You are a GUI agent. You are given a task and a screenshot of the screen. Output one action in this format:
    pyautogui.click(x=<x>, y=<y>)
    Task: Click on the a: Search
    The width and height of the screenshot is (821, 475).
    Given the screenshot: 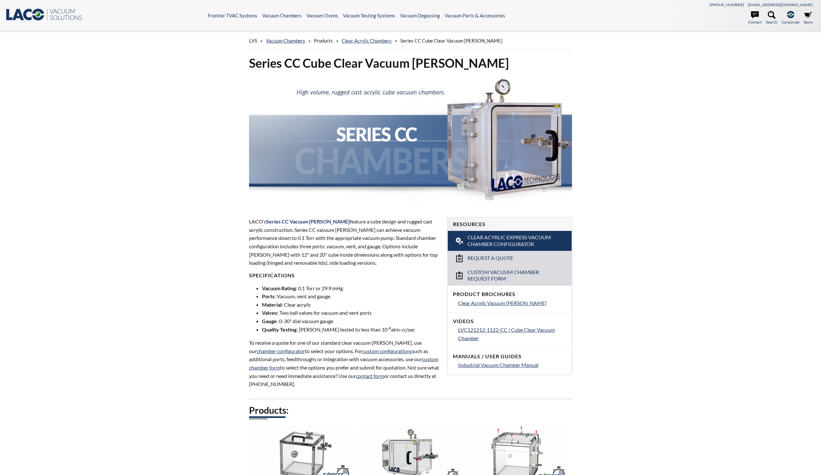 What is the action you would take?
    pyautogui.click(x=771, y=18)
    